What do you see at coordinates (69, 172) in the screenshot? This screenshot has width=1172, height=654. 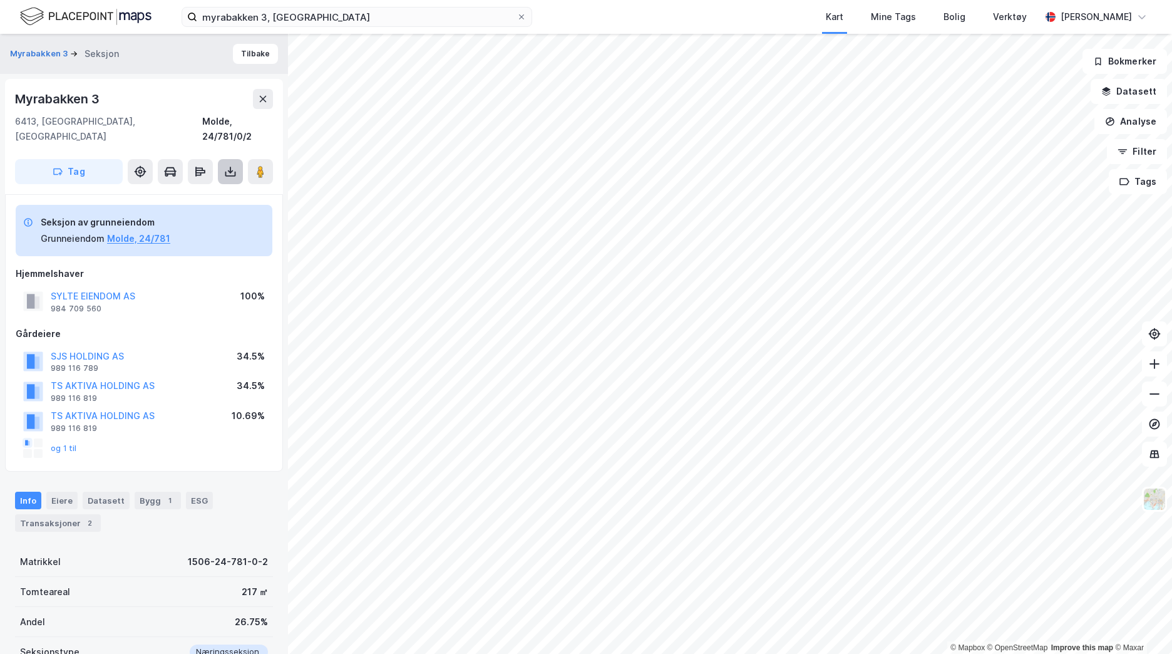 I see `button: Tag` at bounding box center [69, 172].